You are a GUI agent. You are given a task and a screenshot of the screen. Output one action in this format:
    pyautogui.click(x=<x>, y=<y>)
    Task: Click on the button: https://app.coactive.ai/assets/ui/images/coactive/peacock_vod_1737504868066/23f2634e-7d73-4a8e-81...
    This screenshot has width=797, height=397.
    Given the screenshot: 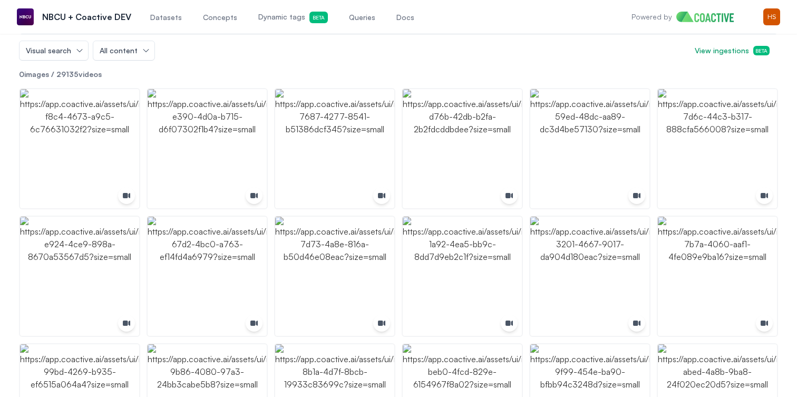 What is the action you would take?
    pyautogui.click(x=335, y=276)
    